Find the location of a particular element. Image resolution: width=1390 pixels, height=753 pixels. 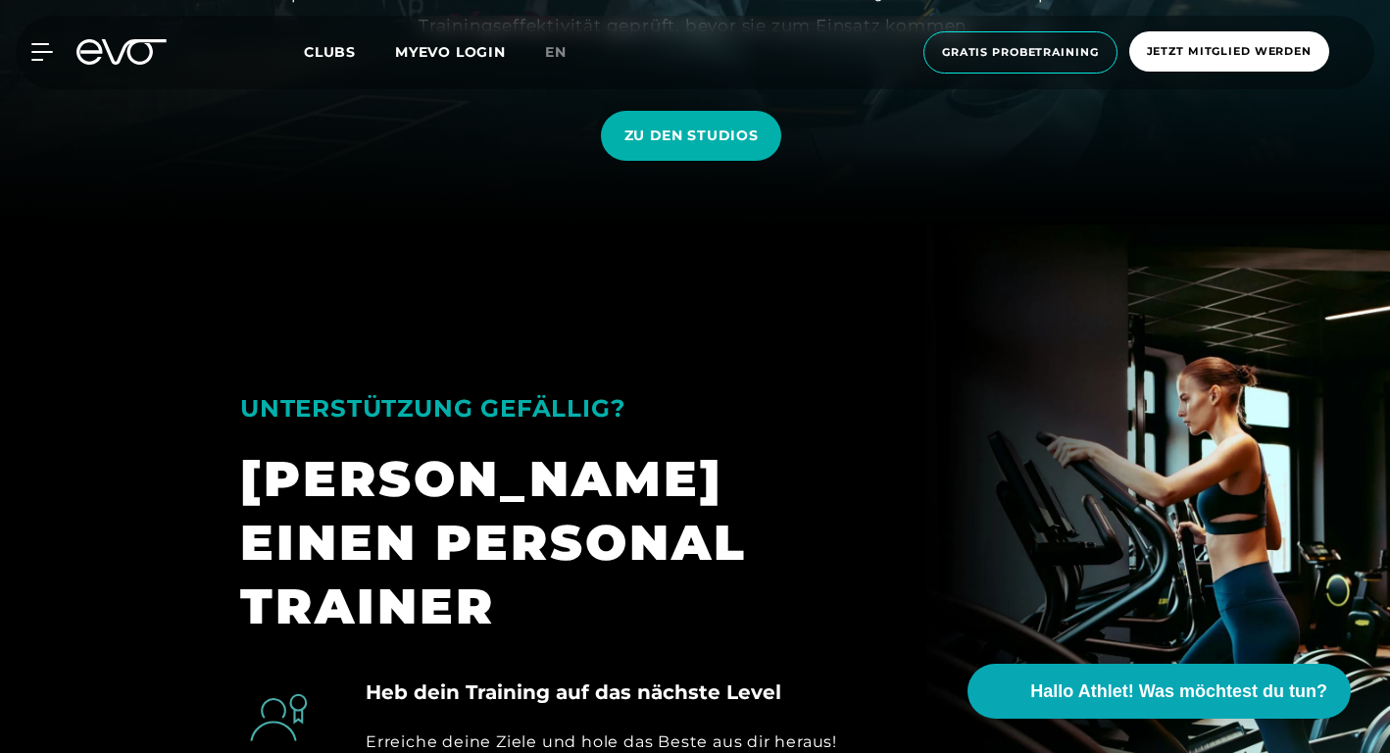

a: en is located at coordinates (568, 52).